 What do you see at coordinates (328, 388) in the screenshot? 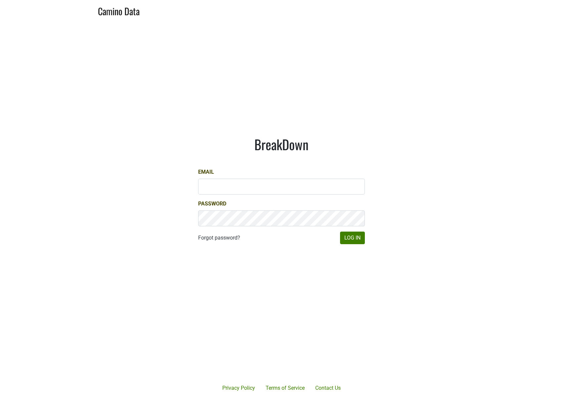
I see `a: Contact Us` at bounding box center [328, 388].